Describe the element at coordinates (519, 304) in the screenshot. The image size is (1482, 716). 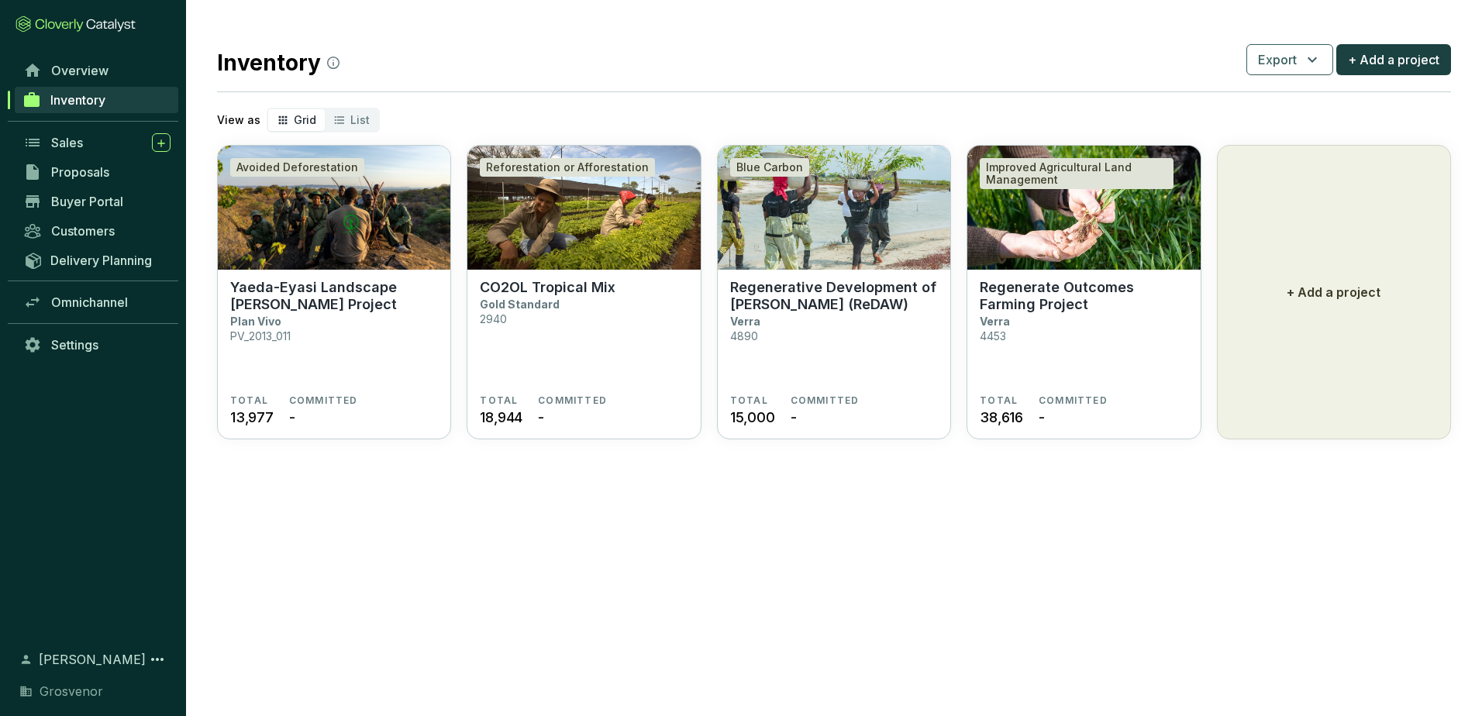
I see `p: Gold Standard` at that location.